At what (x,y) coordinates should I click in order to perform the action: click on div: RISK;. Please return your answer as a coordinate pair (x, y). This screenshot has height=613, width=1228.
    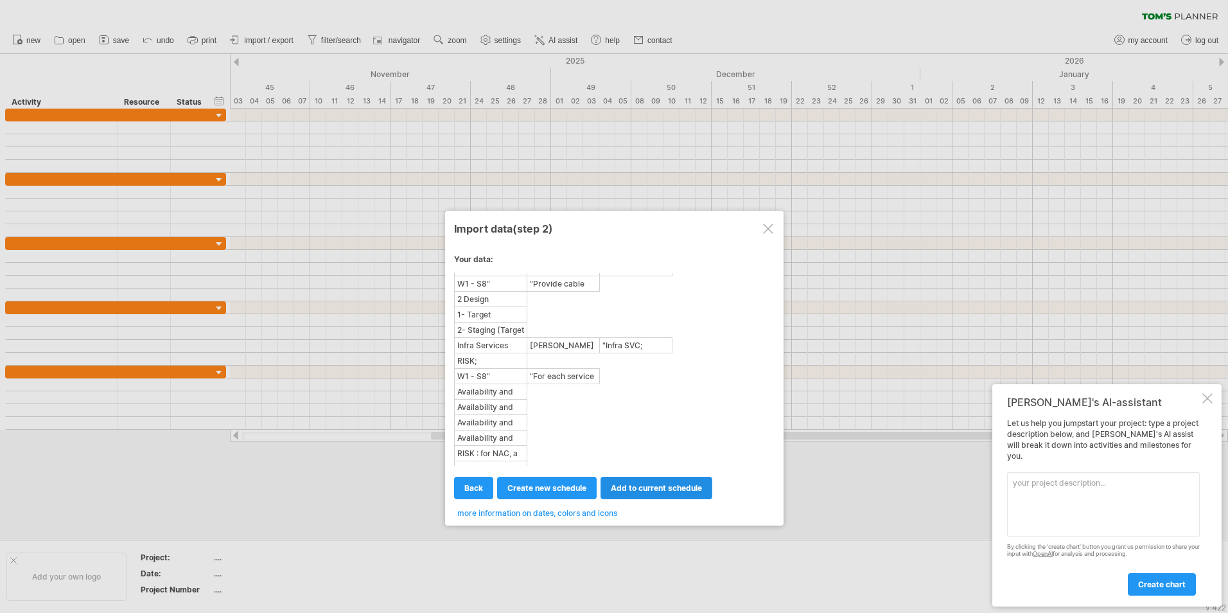
    Looking at the image, I should click on (491, 360).